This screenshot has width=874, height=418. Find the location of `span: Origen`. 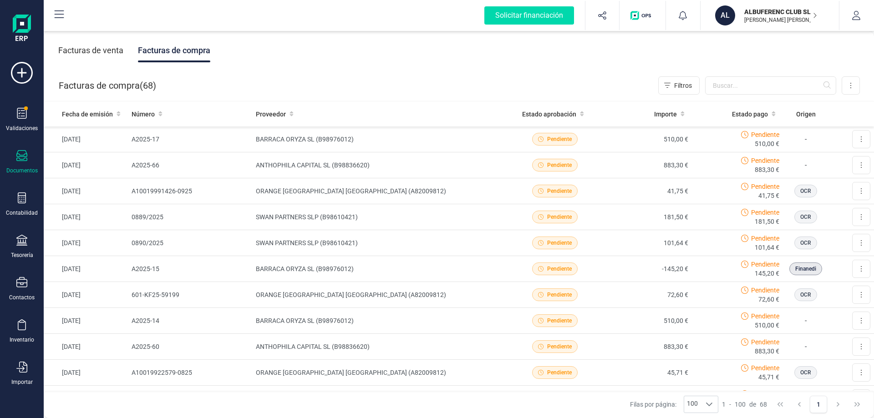

span: Origen is located at coordinates (806, 114).